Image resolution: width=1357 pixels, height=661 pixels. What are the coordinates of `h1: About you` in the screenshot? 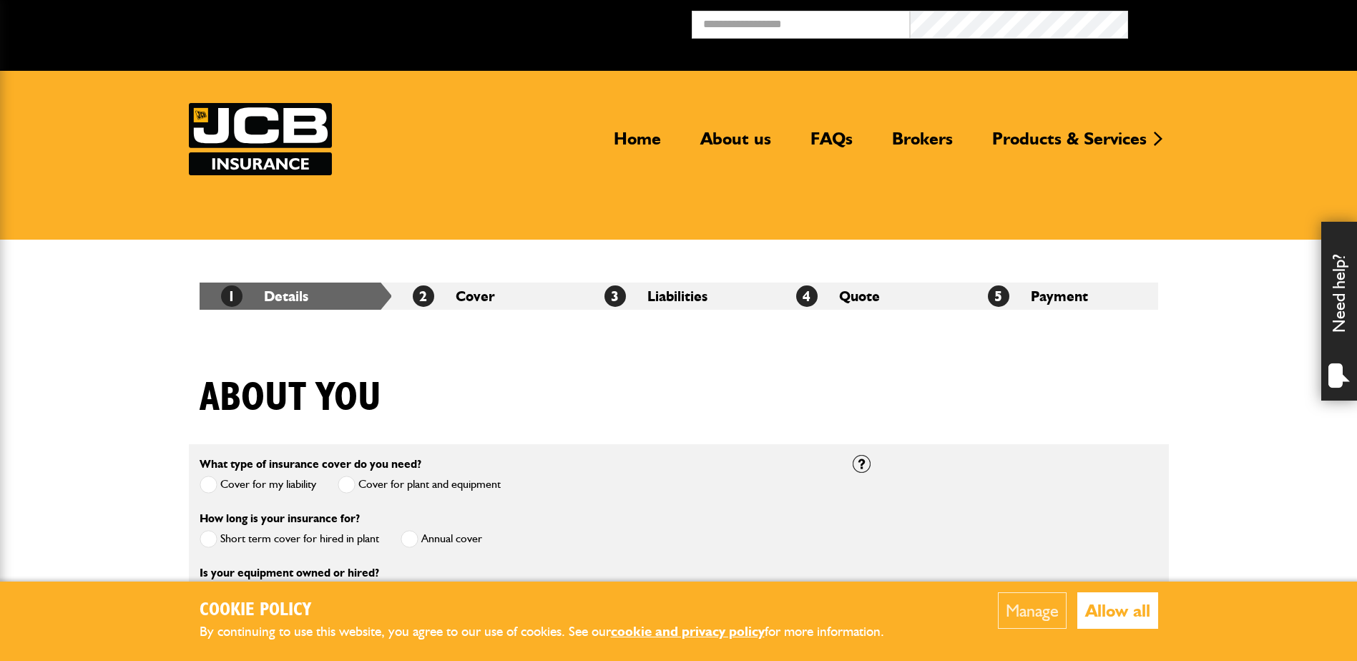 It's located at (290, 398).